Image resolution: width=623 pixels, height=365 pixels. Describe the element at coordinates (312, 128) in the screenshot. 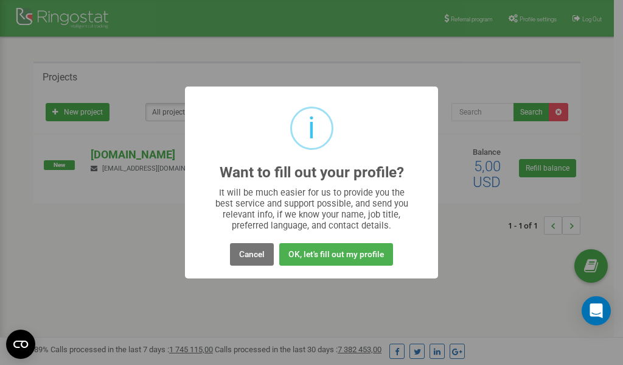

I see `div: i` at that location.